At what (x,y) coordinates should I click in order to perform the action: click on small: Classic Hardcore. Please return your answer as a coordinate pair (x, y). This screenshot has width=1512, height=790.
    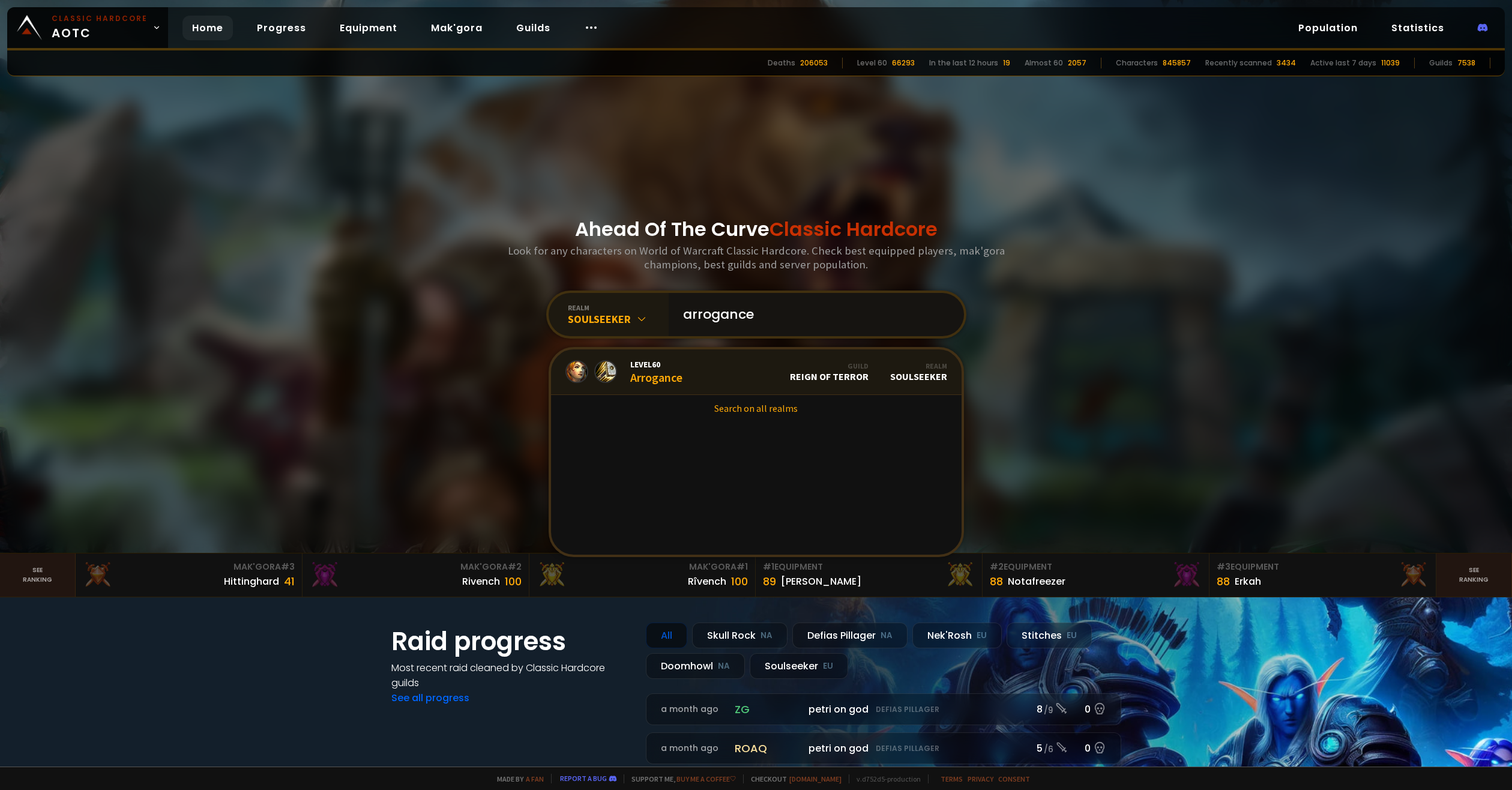
    Looking at the image, I should click on (100, 19).